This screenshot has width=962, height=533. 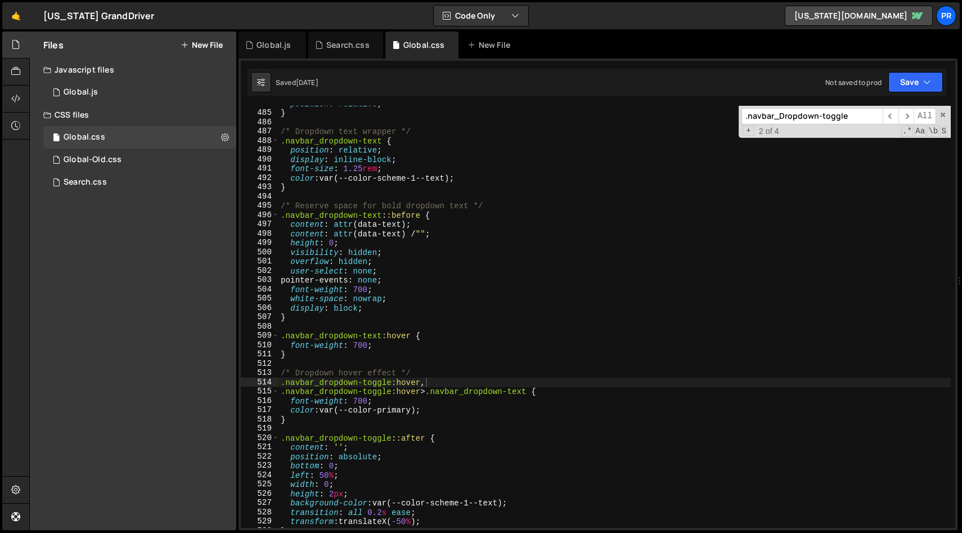 What do you see at coordinates (748, 130) in the screenshot?
I see `span: Toggle Replace mode` at bounding box center [748, 130].